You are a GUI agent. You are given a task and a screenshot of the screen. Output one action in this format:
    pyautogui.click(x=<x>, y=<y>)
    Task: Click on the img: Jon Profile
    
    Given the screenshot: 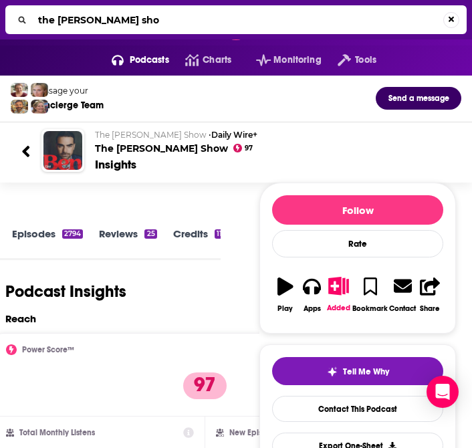 What is the action you would take?
    pyautogui.click(x=19, y=106)
    